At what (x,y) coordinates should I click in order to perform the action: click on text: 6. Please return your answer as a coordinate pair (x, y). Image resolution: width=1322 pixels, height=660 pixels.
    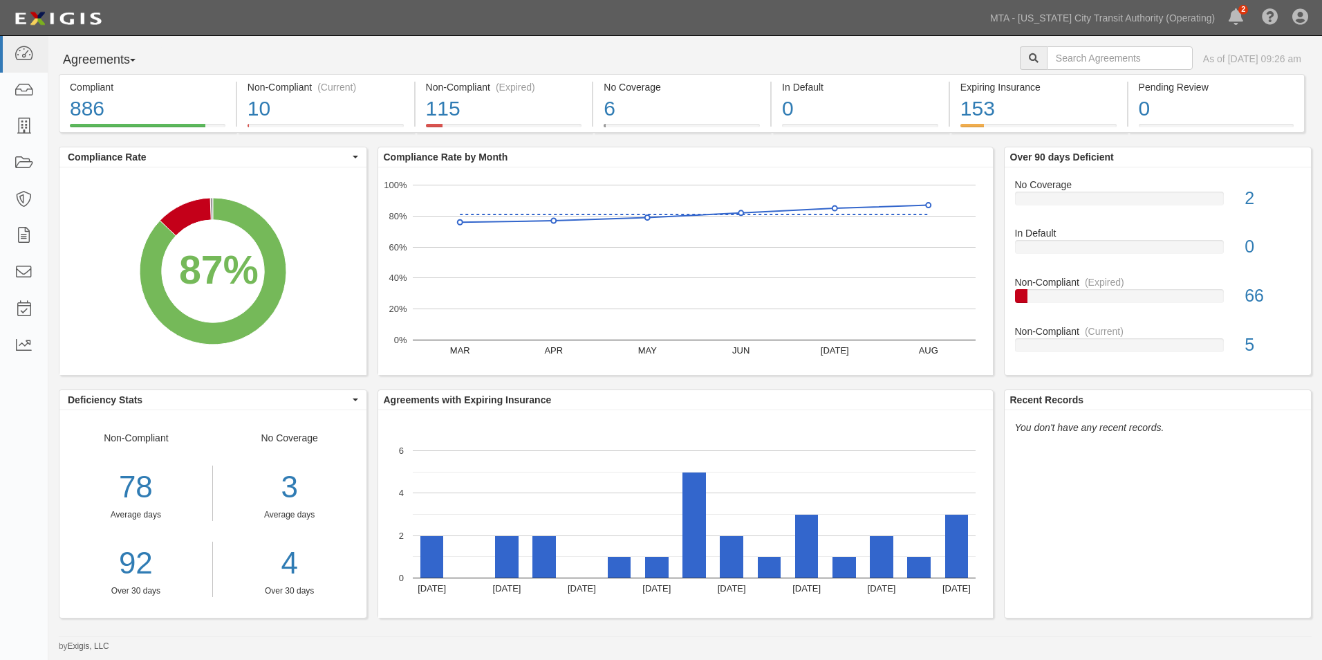
    Looking at the image, I should click on (400, 450).